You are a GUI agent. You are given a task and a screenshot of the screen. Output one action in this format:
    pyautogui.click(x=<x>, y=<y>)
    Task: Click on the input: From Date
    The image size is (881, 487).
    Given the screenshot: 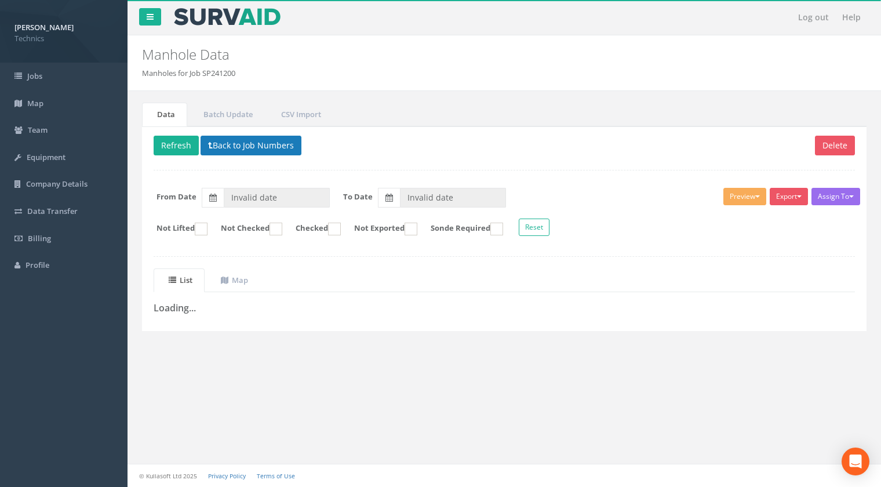 What is the action you would take?
    pyautogui.click(x=277, y=198)
    